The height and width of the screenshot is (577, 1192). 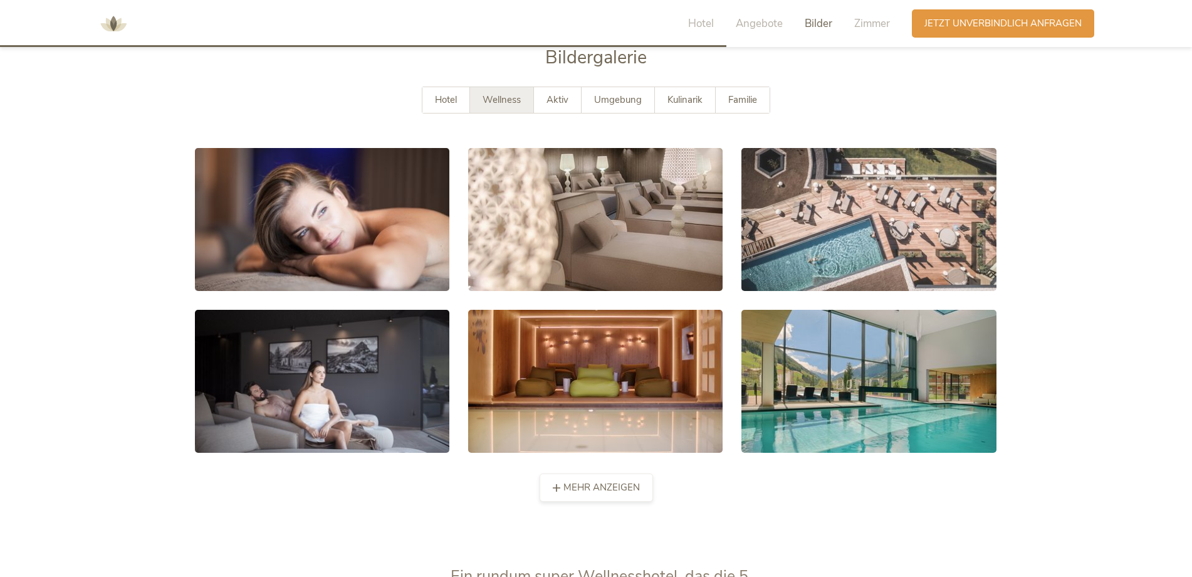 What do you see at coordinates (113, 24) in the screenshot?
I see `img: AMONTI & LUNARIS Wellnessresort` at bounding box center [113, 24].